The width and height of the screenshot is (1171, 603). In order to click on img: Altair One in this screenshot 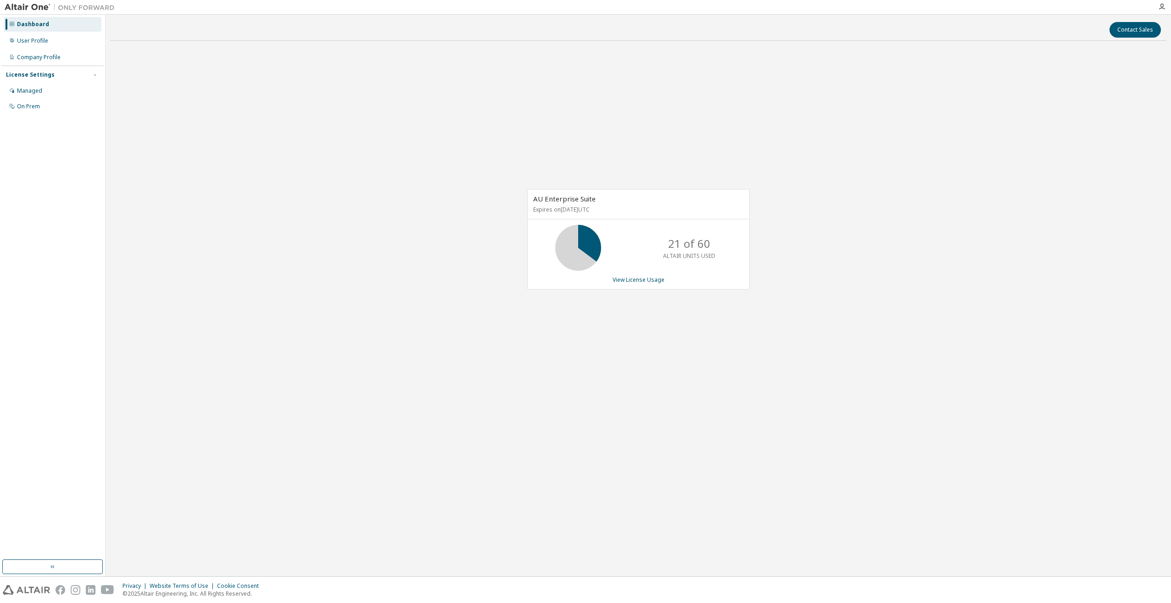, I will do `click(62, 7)`.